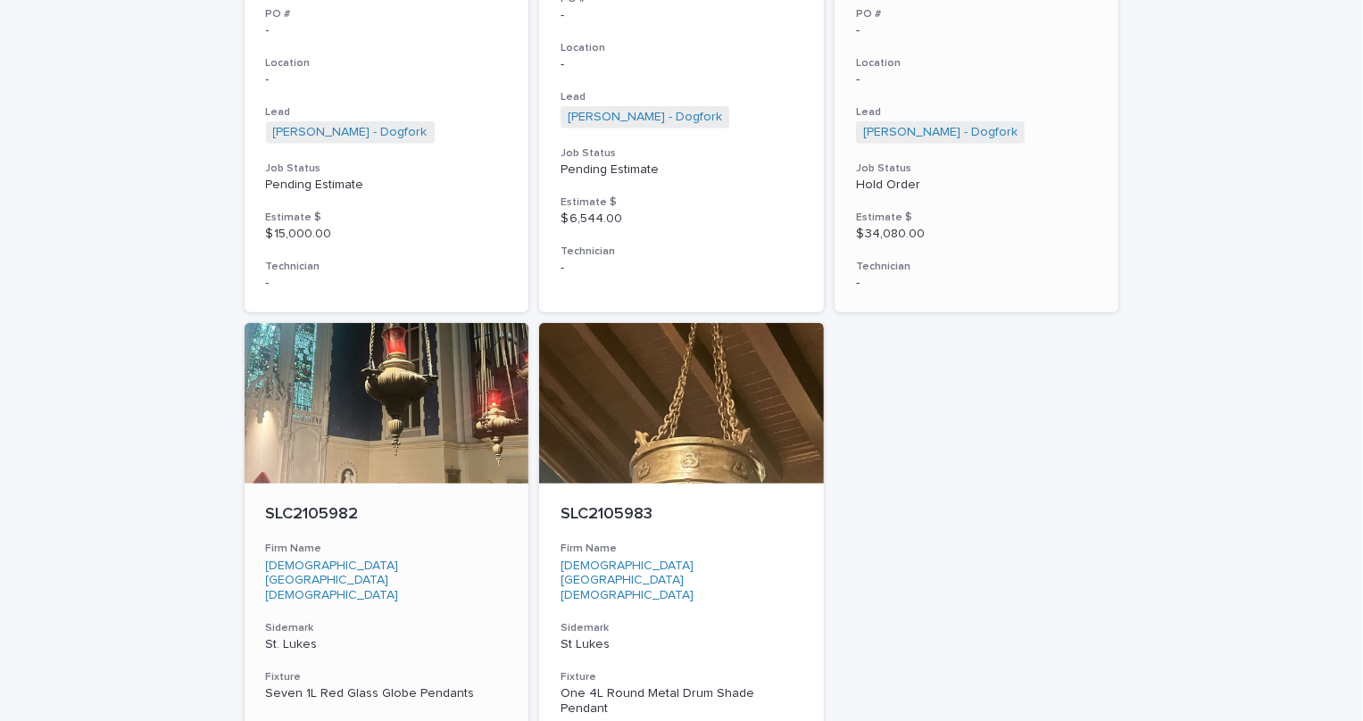 The width and height of the screenshot is (1363, 721). Describe the element at coordinates (681, 515) in the screenshot. I see `p: SLC2105983` at that location.